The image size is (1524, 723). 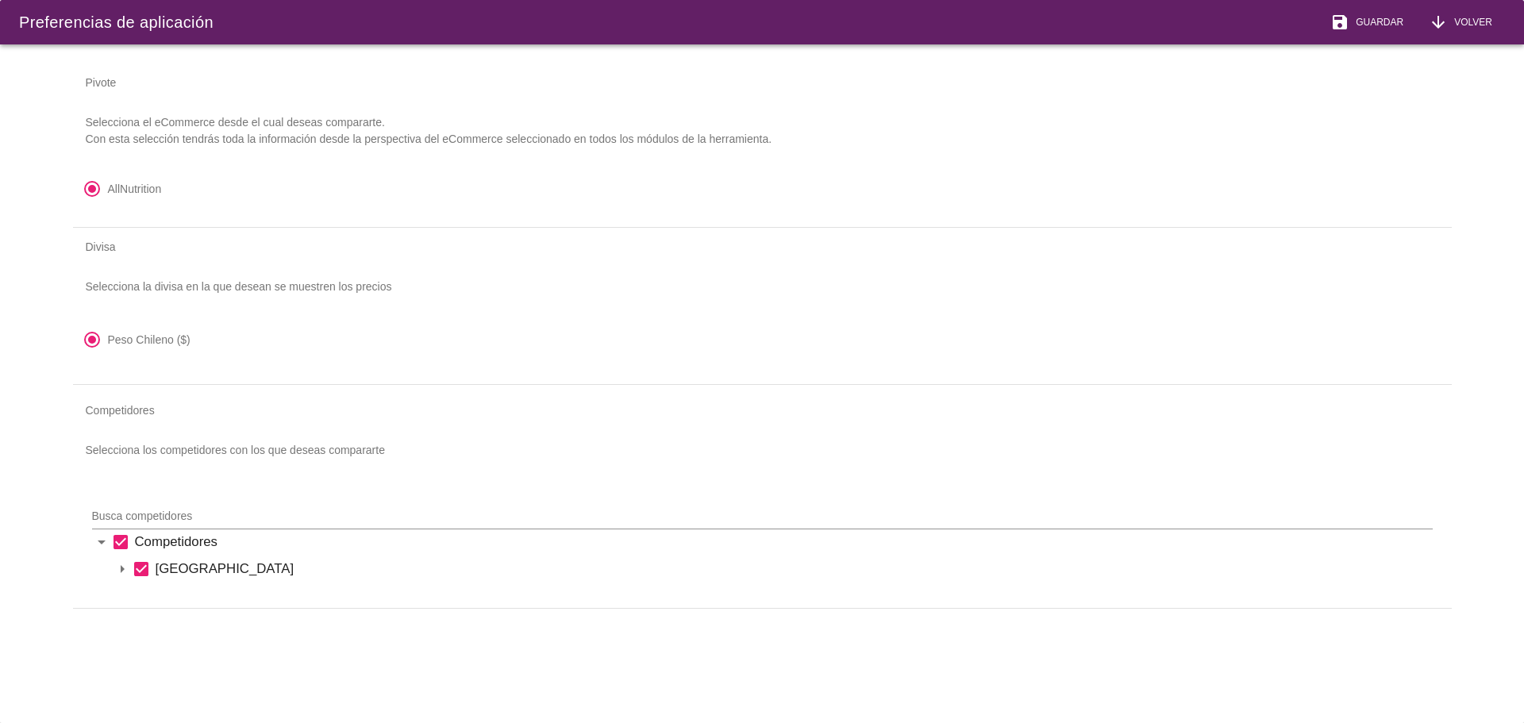 What do you see at coordinates (751, 516) in the screenshot?
I see `input: Busca competidores` at bounding box center [751, 516].